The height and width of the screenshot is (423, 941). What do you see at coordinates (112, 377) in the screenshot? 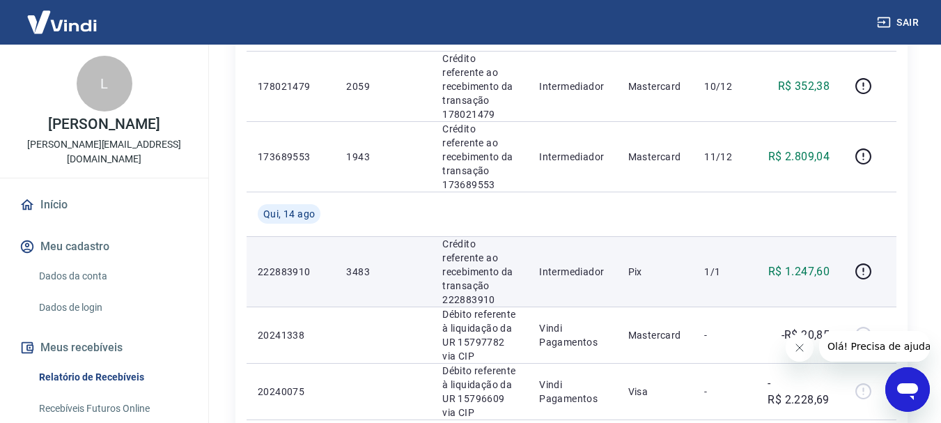
I see `a: Relatório de Recebíveis` at bounding box center [112, 377].